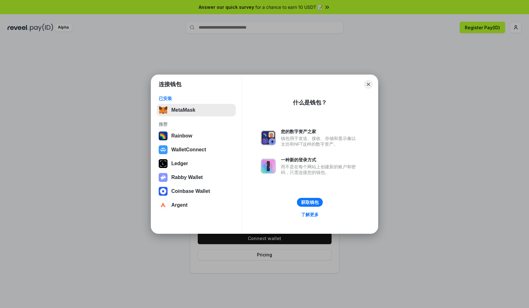 This screenshot has height=308, width=529. Describe the element at coordinates (320, 132) in the screenshot. I see `div: 您的数字资产之家` at that location.